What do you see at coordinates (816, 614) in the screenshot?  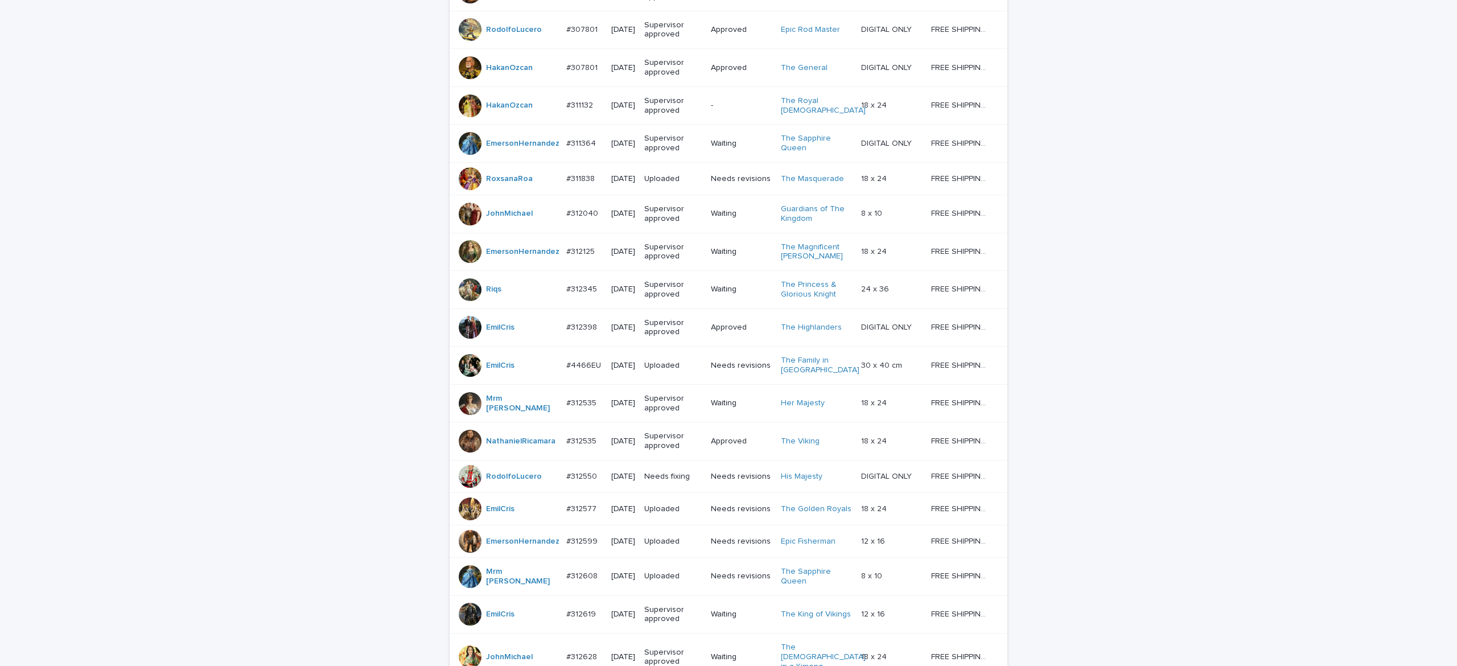 I see `a: The King of Vikings` at bounding box center [816, 614].